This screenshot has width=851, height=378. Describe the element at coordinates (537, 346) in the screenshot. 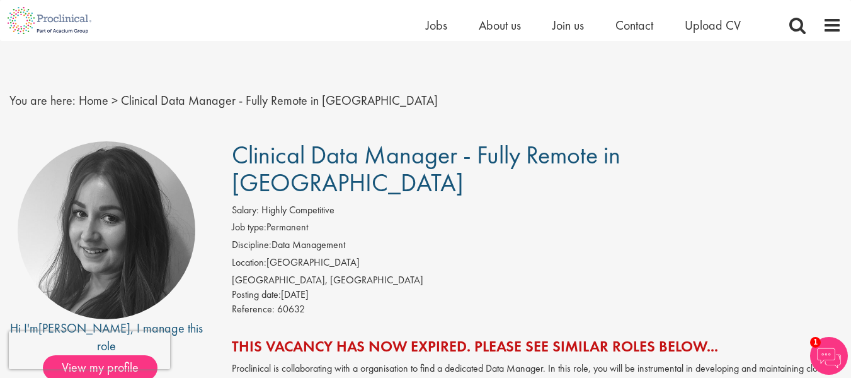

I see `h2: This vacancy has now expired. Please see similar roles below...` at that location.